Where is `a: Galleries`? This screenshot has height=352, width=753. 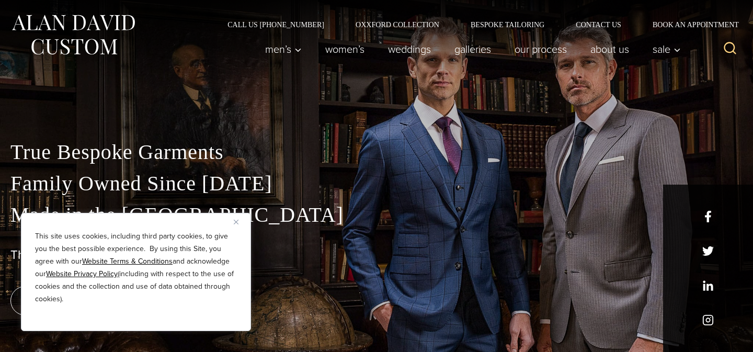 a: Galleries is located at coordinates (472, 49).